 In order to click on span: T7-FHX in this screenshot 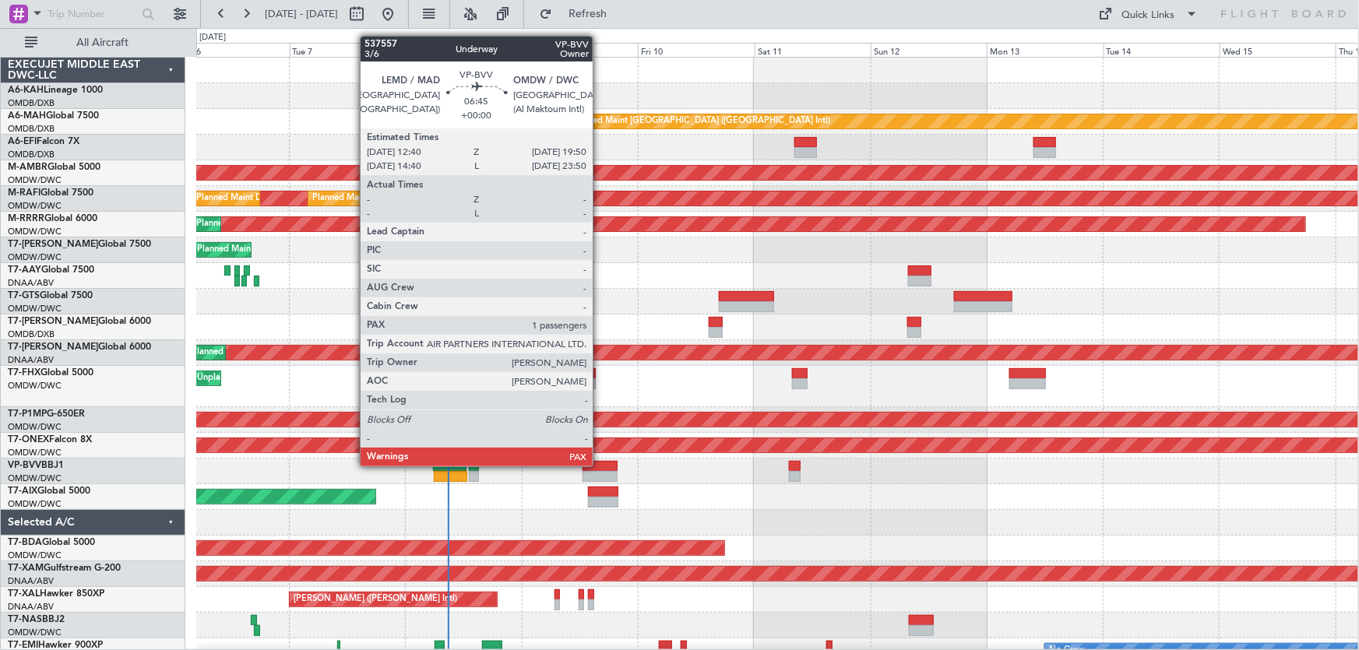, I will do `click(24, 373)`.